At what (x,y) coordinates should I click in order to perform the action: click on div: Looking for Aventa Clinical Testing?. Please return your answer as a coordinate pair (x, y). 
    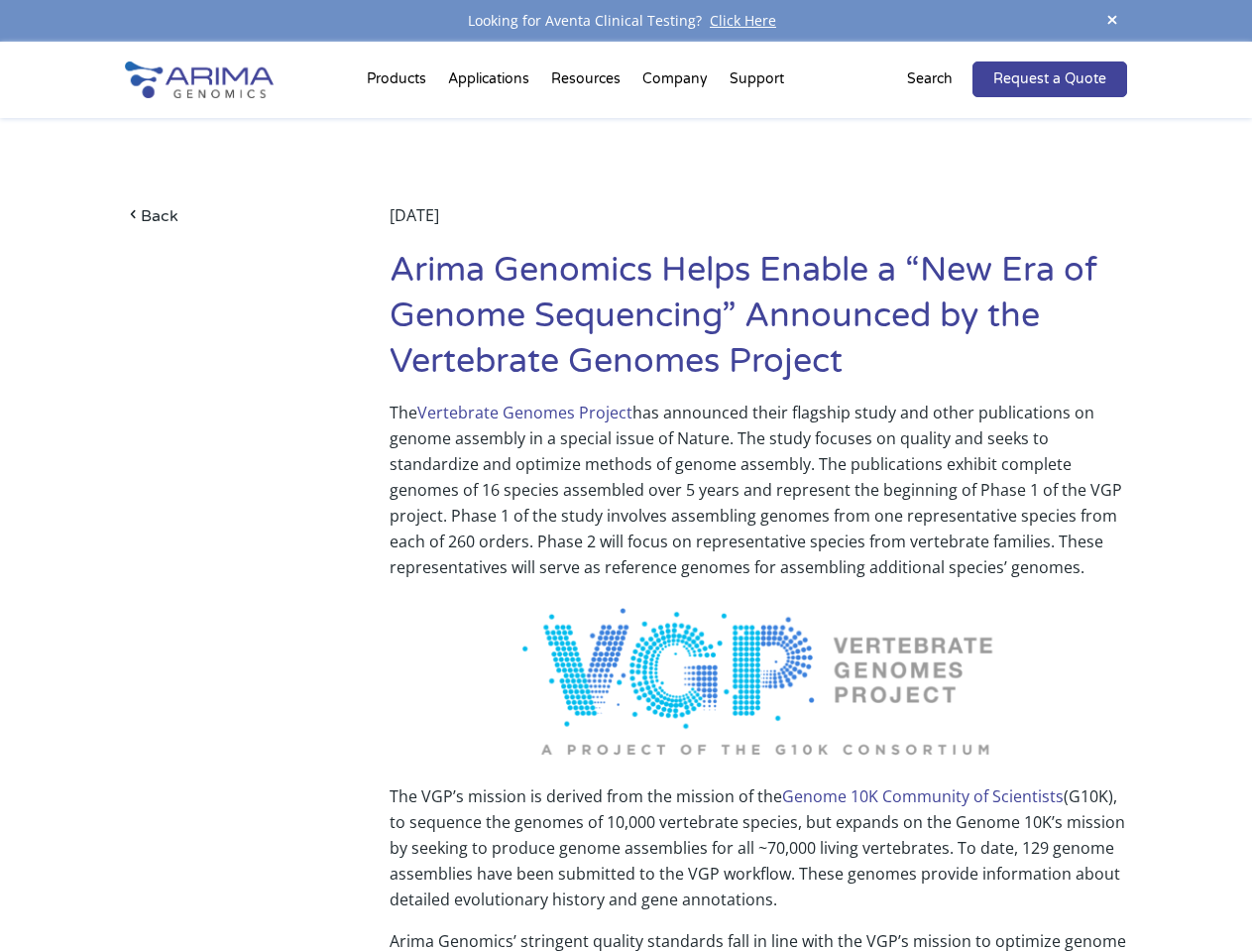
    Looking at the image, I should click on (626, 21).